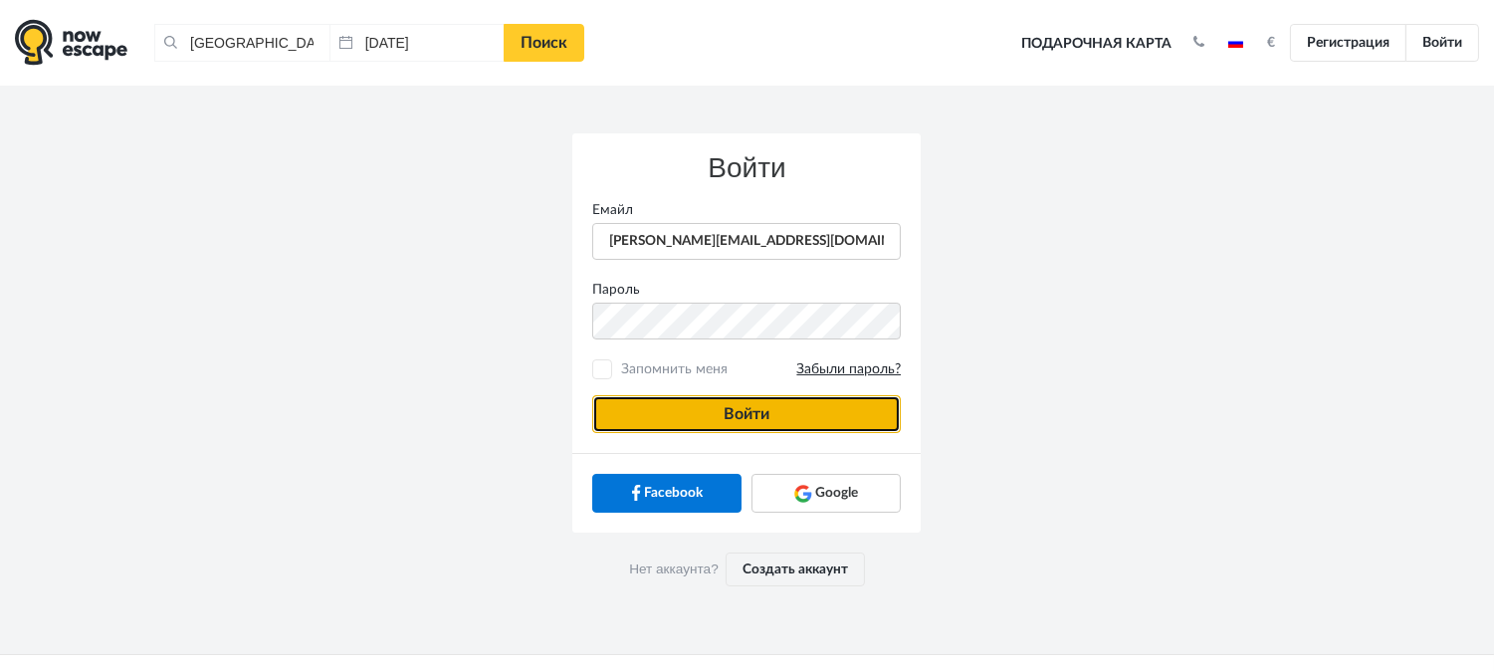  I want to click on span: Facebook, so click(673, 493).